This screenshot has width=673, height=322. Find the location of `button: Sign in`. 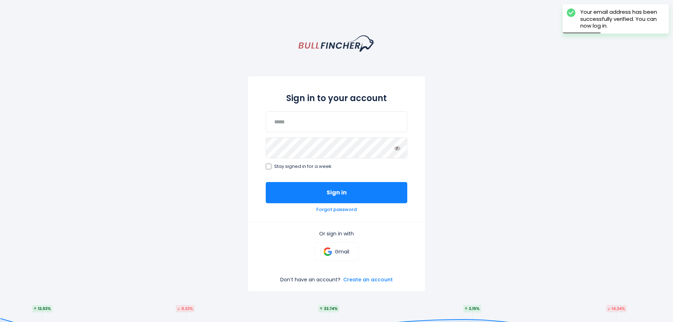

button: Sign in is located at coordinates (336, 193).